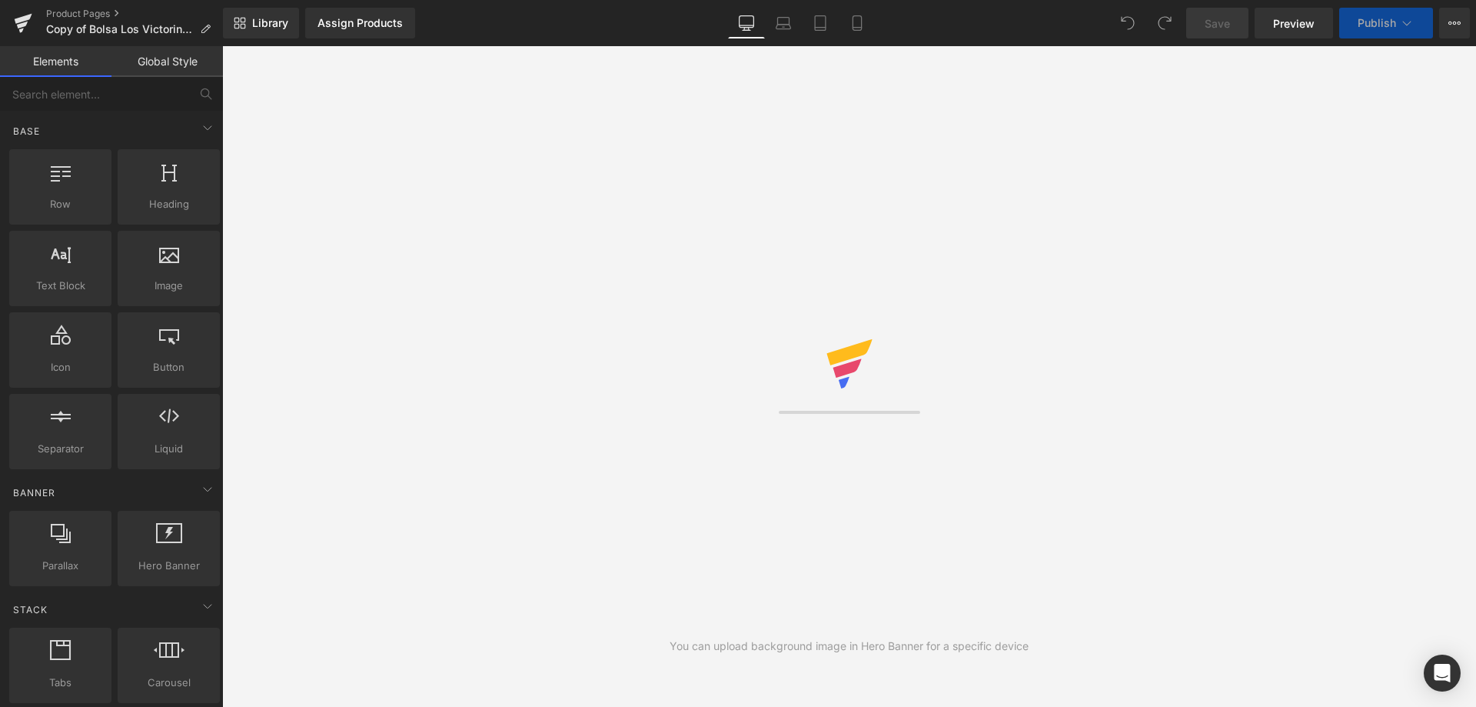 This screenshot has height=707, width=1476. I want to click on span: Image, so click(168, 285).